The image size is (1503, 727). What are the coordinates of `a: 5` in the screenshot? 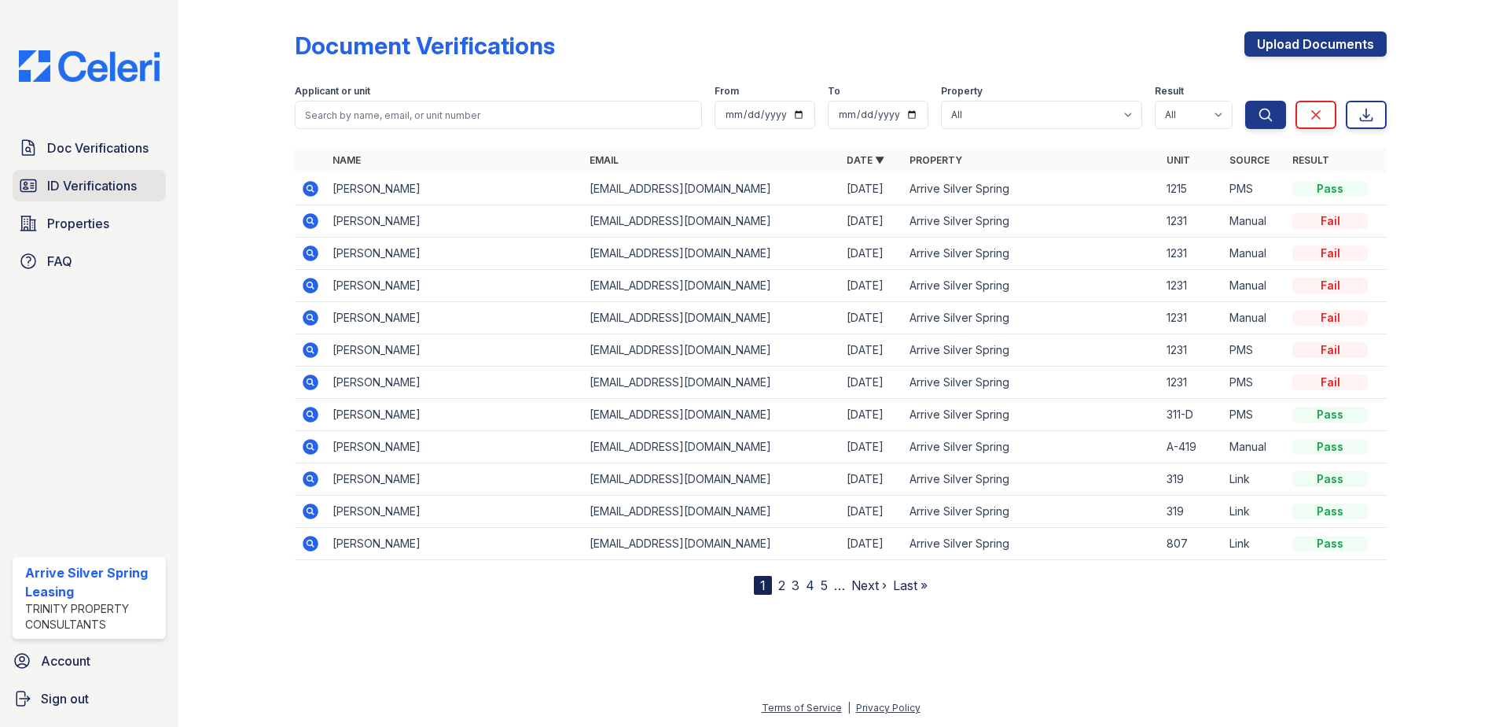 It's located at (824, 585).